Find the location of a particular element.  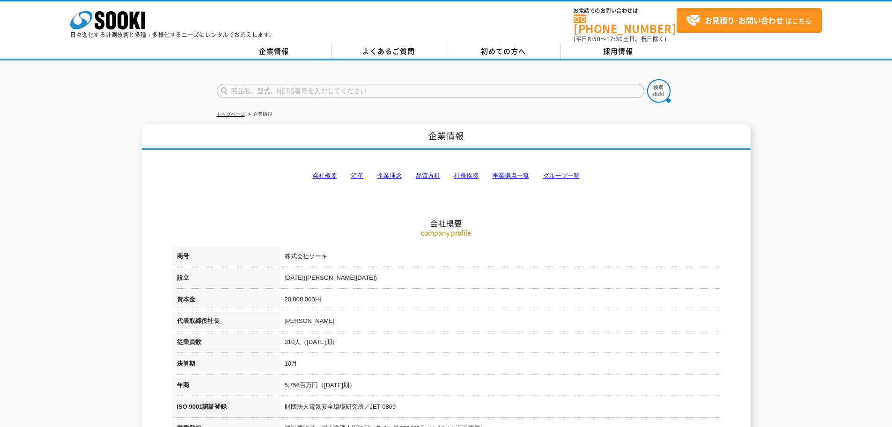

th: 設立 is located at coordinates (226, 279).